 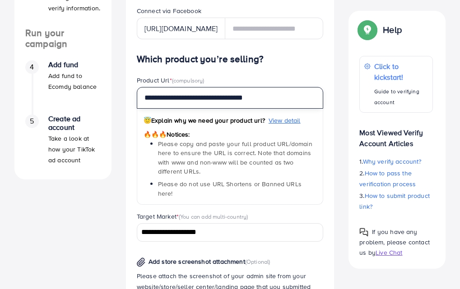 What do you see at coordinates (396, 179) in the screenshot?
I see `p: 2.` at bounding box center [396, 179].